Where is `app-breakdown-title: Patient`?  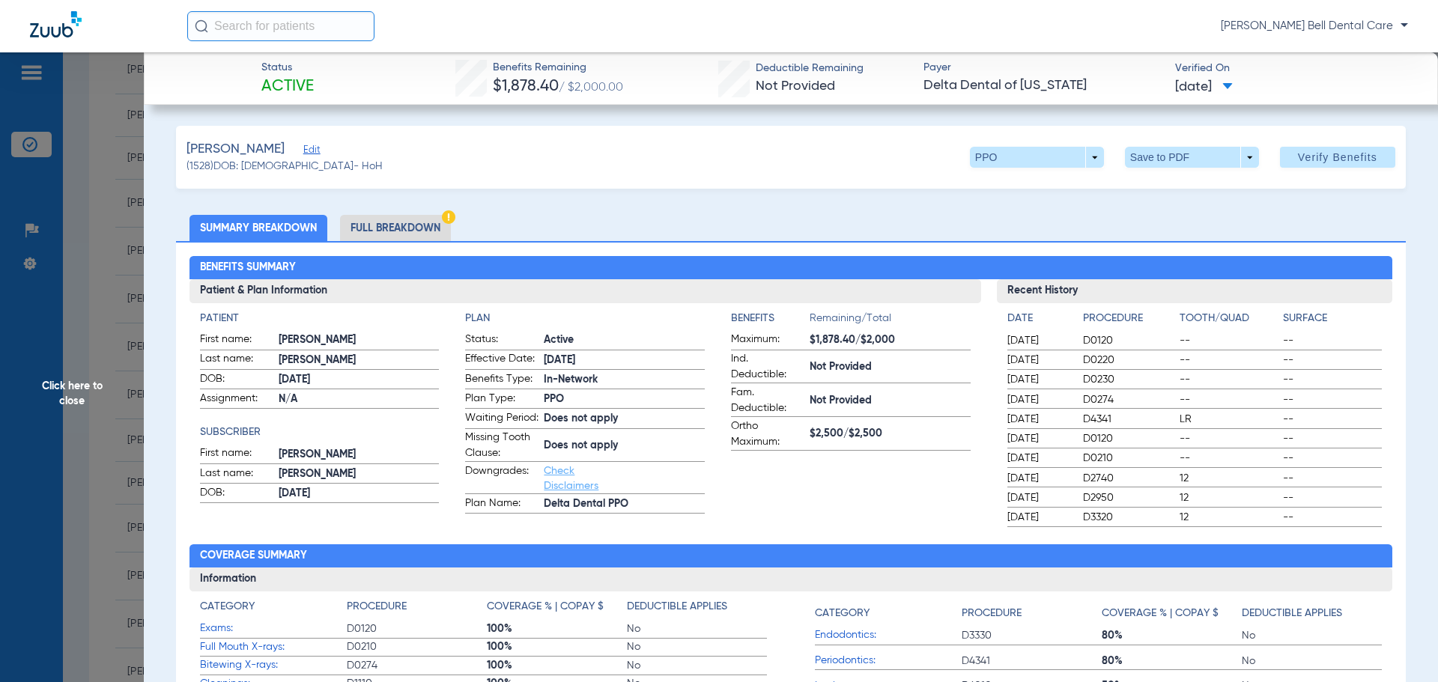
app-breakdown-title: Patient is located at coordinates (320, 318).